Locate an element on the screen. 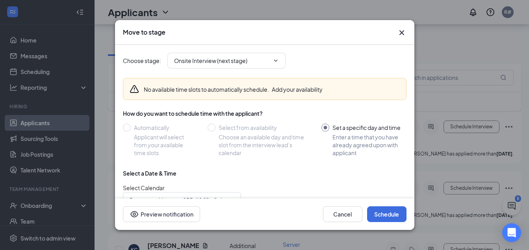 This screenshot has width=529, height=250. svg: Cross is located at coordinates (402, 33).